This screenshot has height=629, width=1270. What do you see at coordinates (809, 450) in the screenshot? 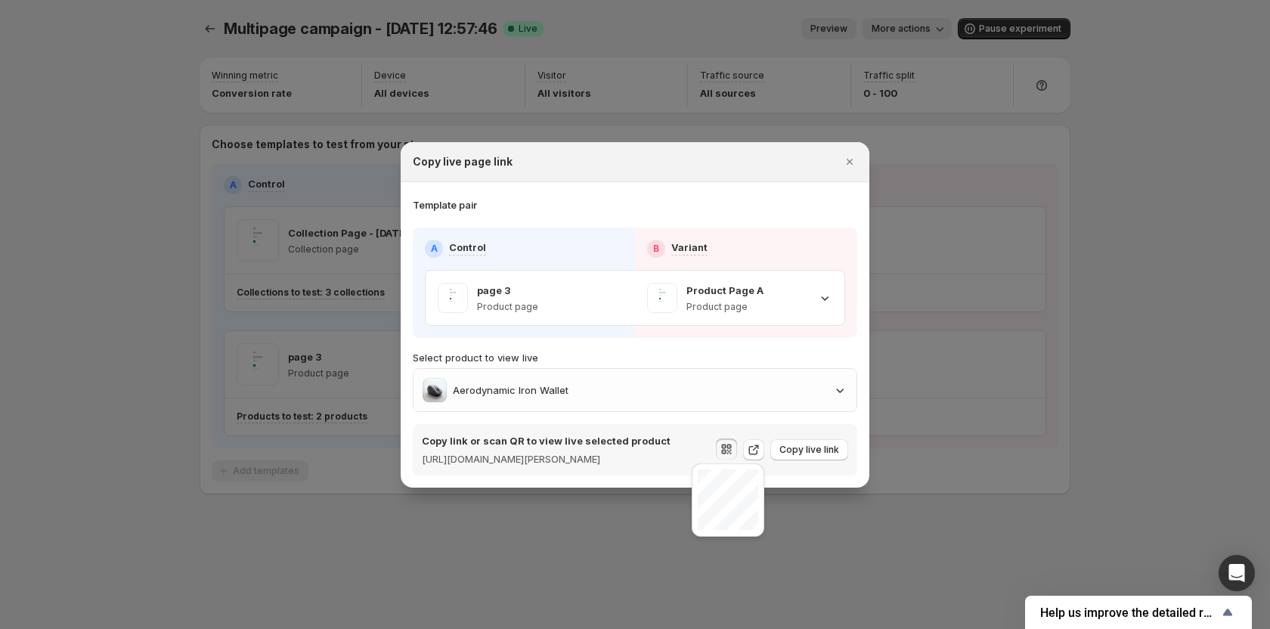
I see `button: Copy live link` at bounding box center [809, 450].